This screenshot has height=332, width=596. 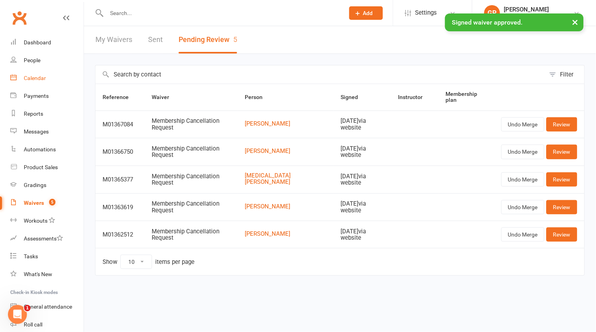 What do you see at coordinates (36, 96) in the screenshot?
I see `div: Payments` at bounding box center [36, 96].